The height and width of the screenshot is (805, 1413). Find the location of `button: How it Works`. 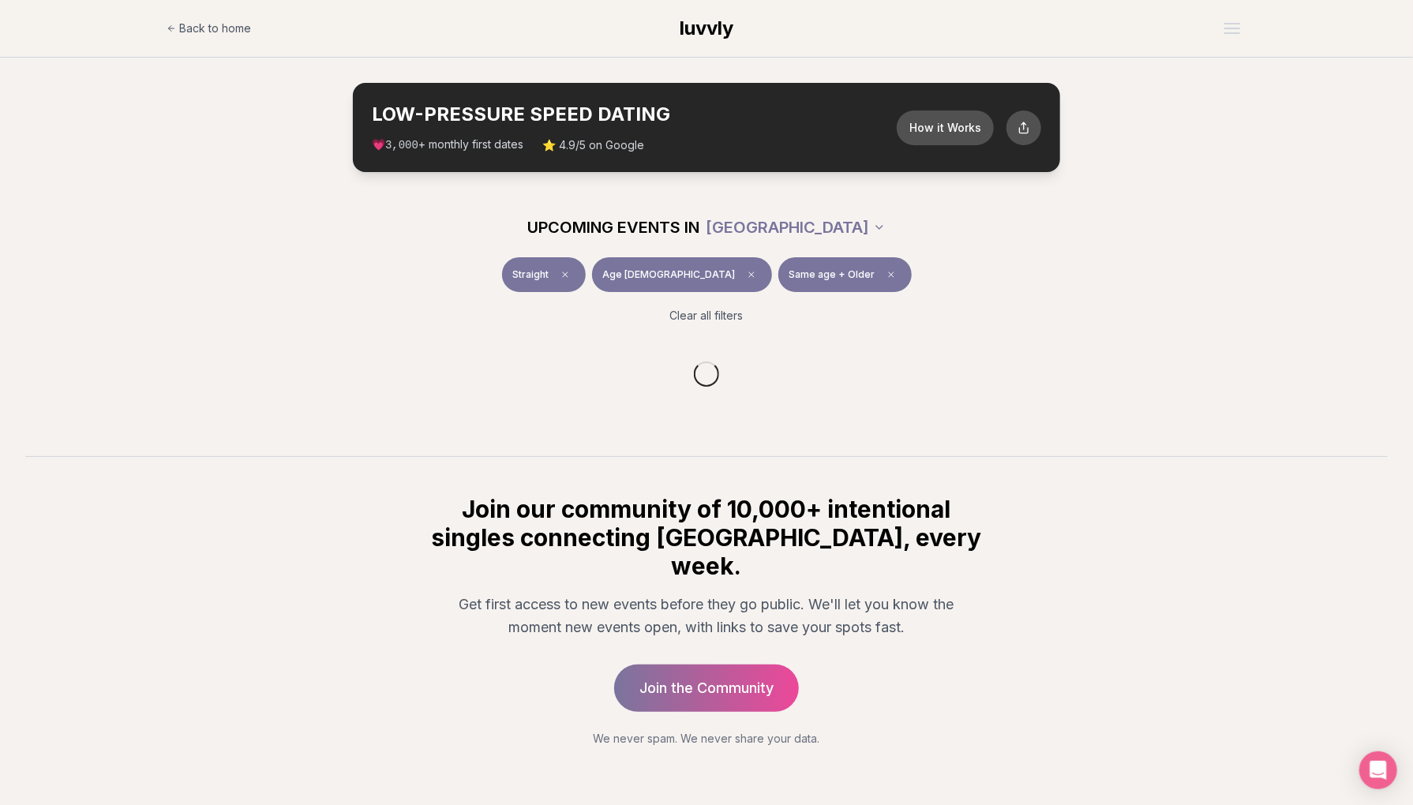

button: How it Works is located at coordinates (945, 128).